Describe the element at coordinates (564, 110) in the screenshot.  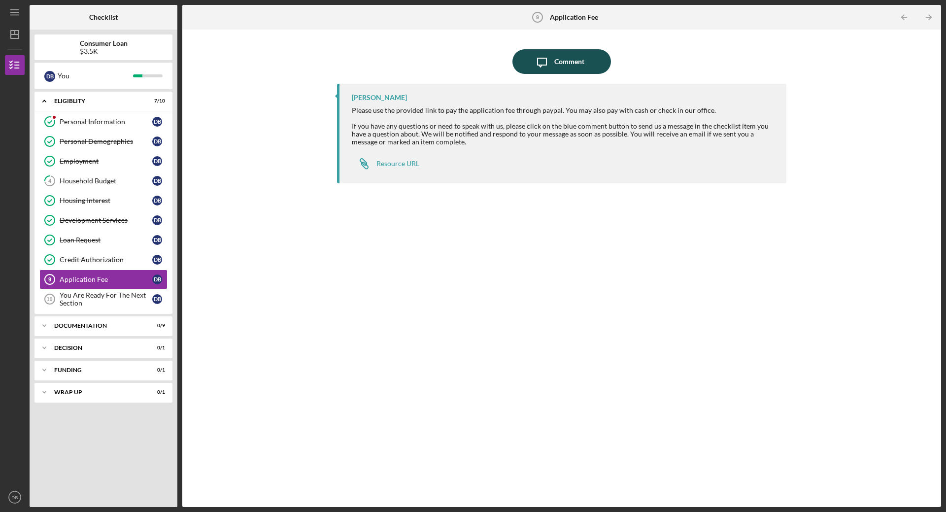
I see `div: Please use the provided link to pay the application fee through paypal. You may also pay with cas...` at that location.